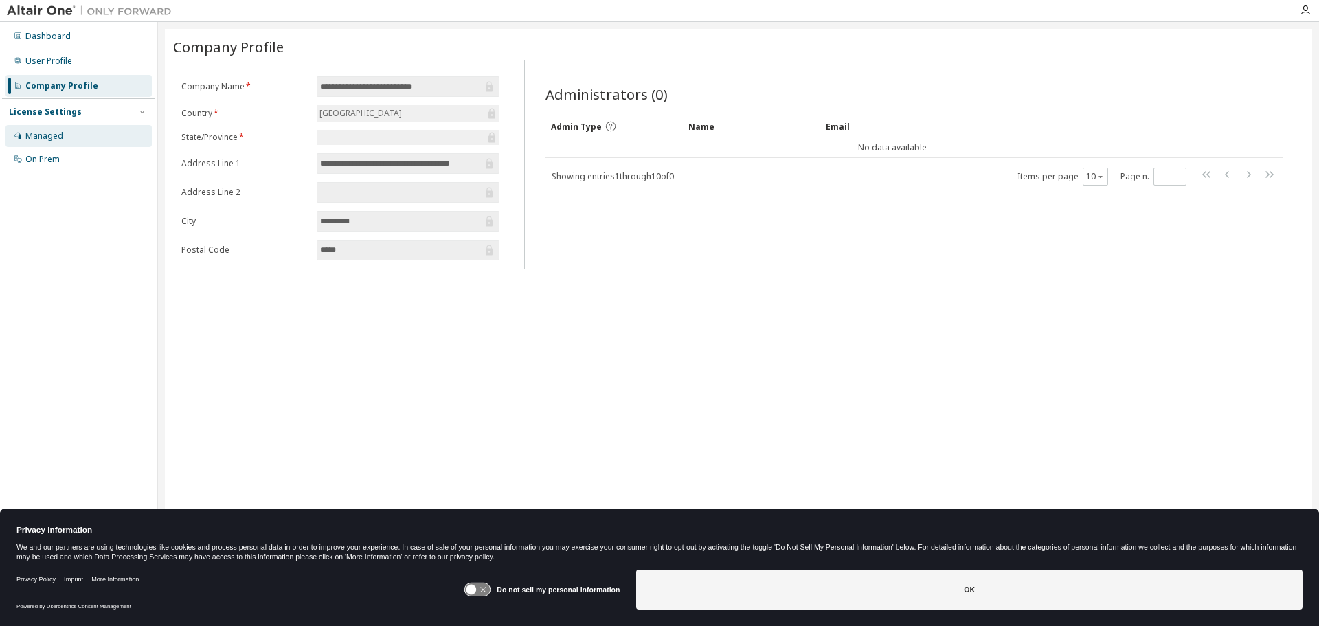 This screenshot has height=626, width=1319. What do you see at coordinates (1095, 177) in the screenshot?
I see `button: 10` at bounding box center [1095, 177].